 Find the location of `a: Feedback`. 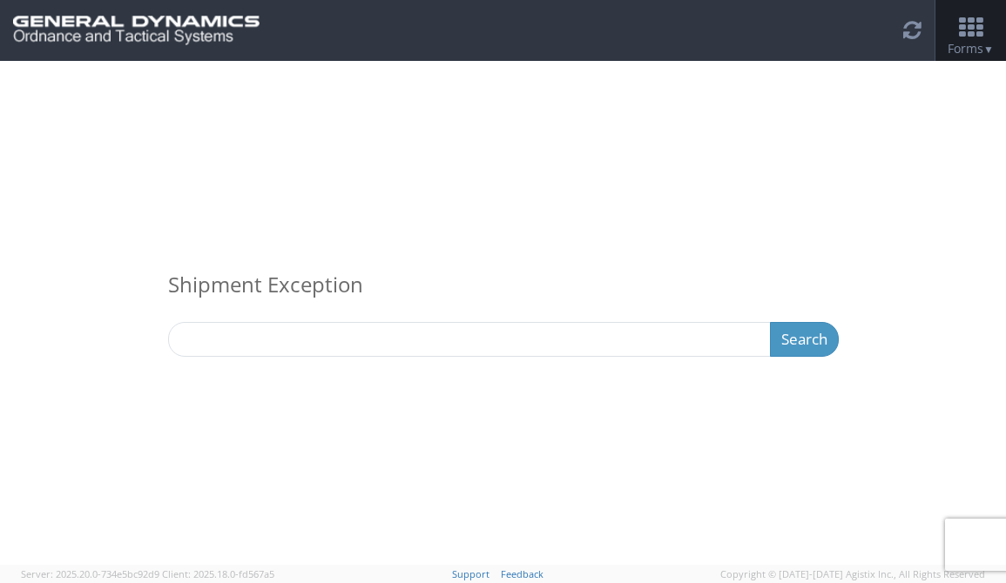

a: Feedback is located at coordinates (521, 574).